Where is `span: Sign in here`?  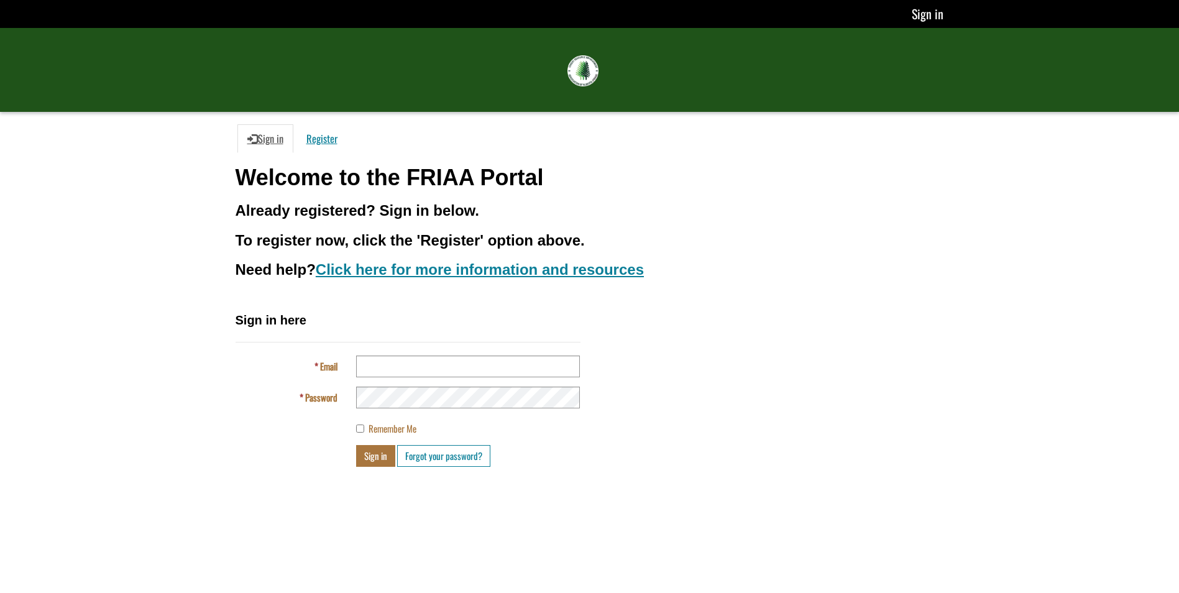 span: Sign in here is located at coordinates (271, 320).